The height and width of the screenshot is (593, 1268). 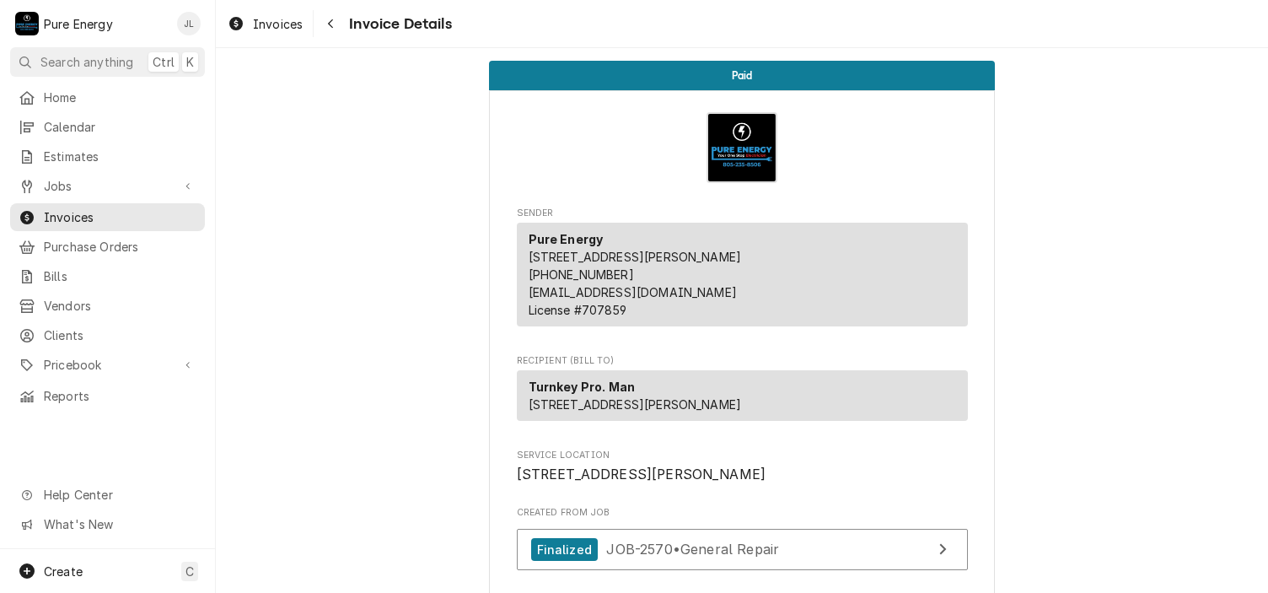 I want to click on div: Invoice Sender, so click(x=742, y=270).